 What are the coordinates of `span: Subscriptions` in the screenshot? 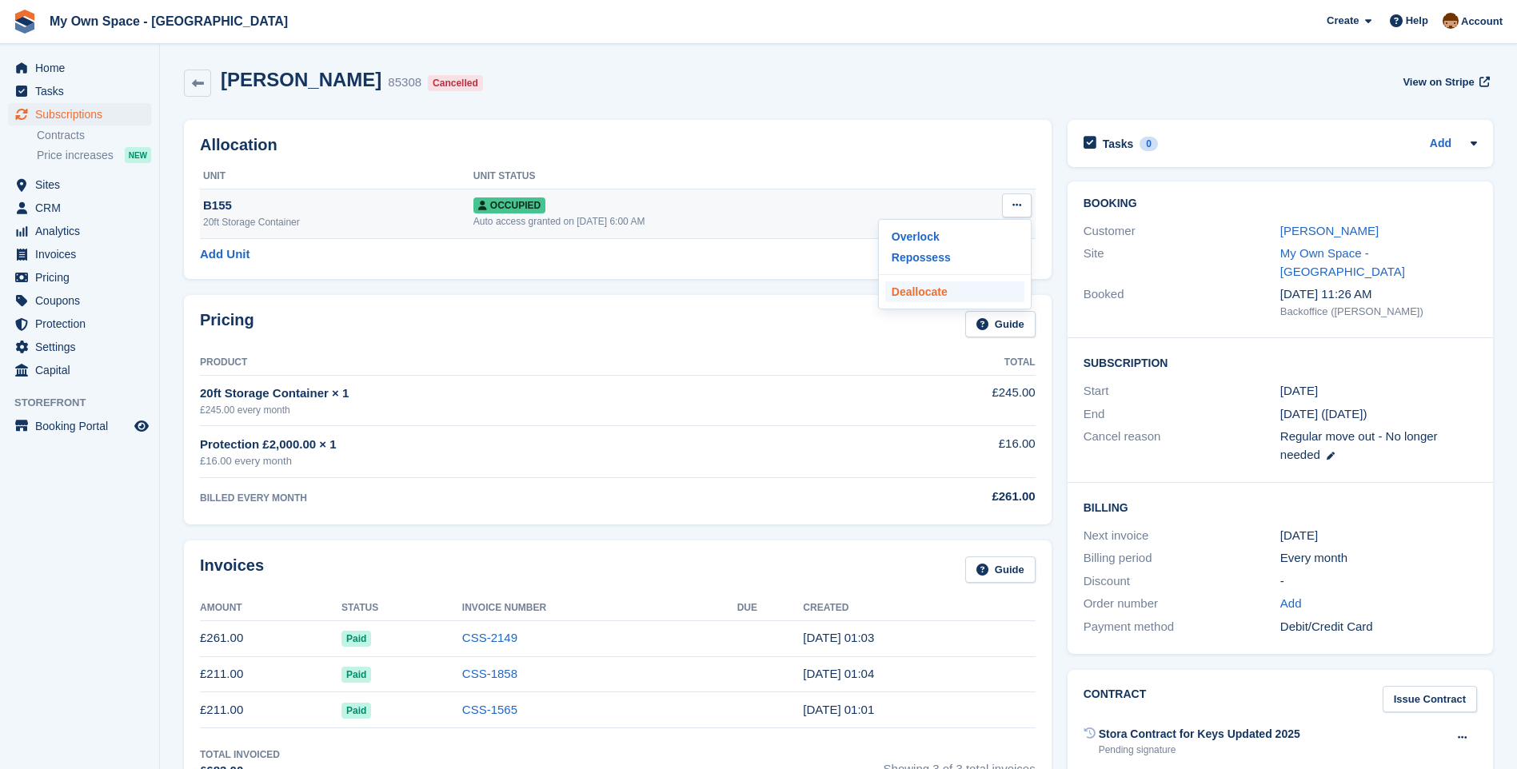 It's located at (83, 114).